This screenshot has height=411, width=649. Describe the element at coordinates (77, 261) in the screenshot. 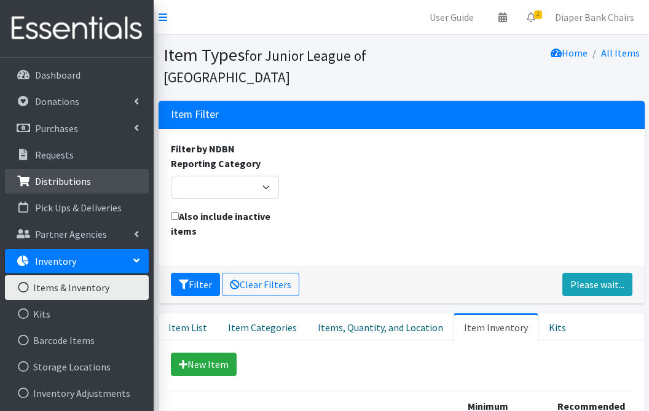

I see `a: Inventory` at that location.